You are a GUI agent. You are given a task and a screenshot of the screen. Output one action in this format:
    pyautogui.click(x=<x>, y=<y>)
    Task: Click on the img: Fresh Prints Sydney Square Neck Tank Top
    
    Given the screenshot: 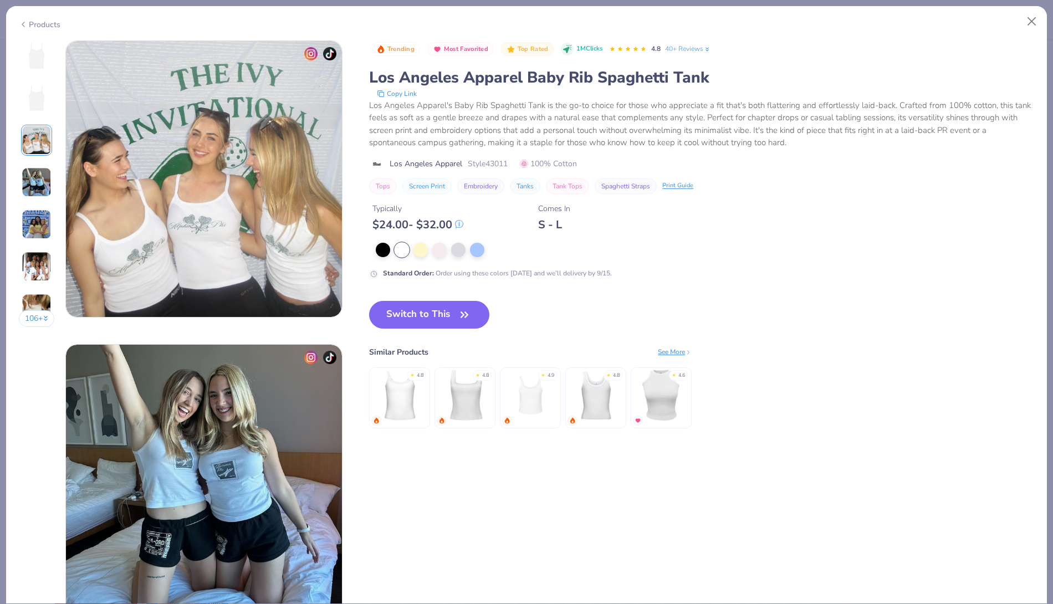 What is the action you would take?
    pyautogui.click(x=465, y=395)
    